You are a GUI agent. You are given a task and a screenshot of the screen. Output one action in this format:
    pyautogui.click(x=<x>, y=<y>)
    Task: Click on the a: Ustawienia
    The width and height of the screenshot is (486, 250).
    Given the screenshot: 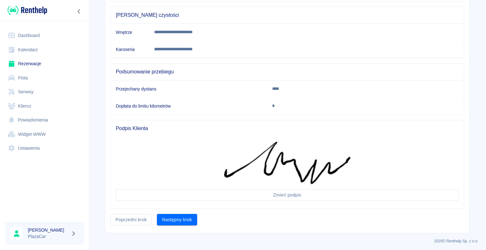 What is the action you would take?
    pyautogui.click(x=44, y=148)
    